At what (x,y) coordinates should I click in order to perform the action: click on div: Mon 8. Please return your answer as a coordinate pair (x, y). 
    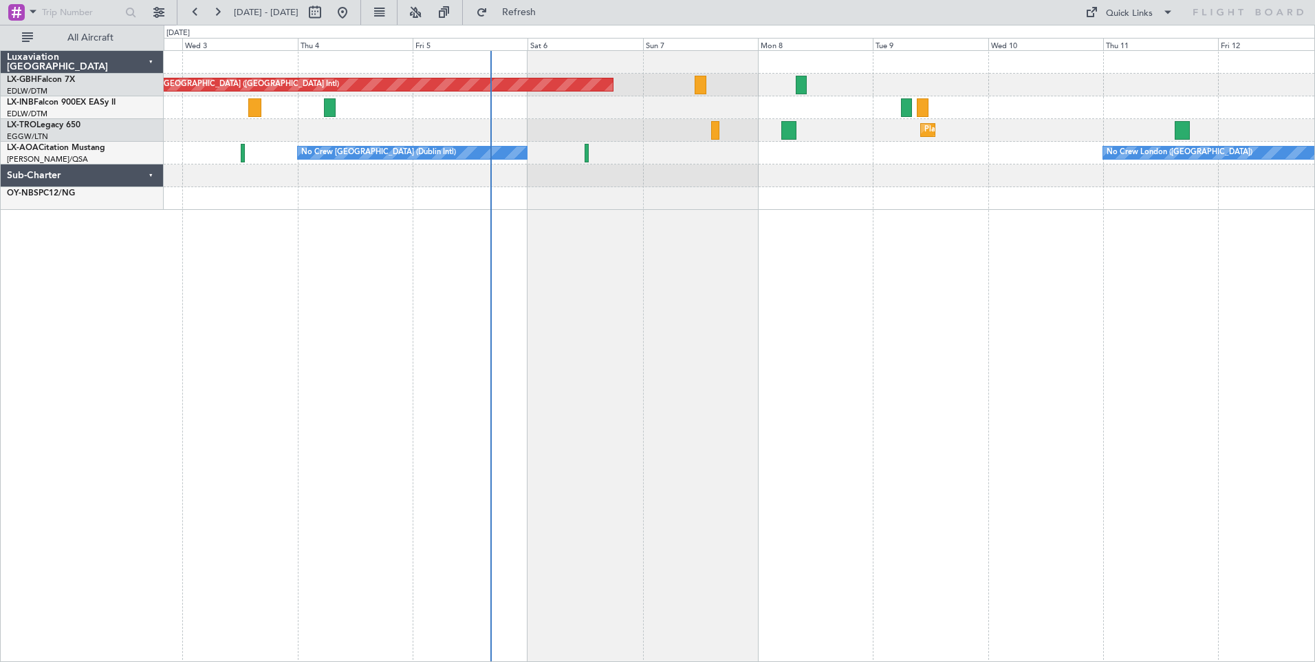
    Looking at the image, I should click on (815, 44).